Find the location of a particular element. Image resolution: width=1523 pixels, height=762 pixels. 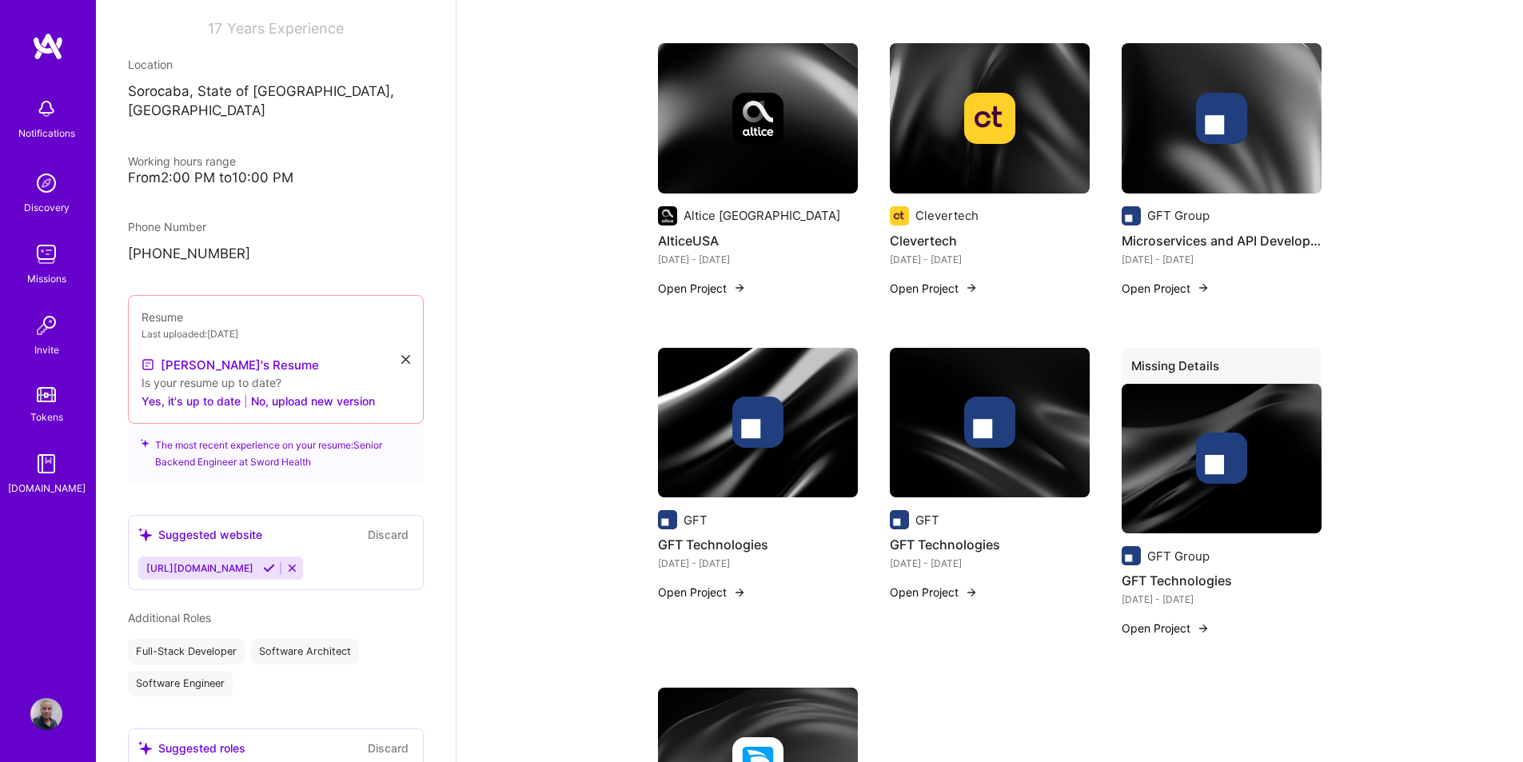

i: Accept is located at coordinates (269, 568).